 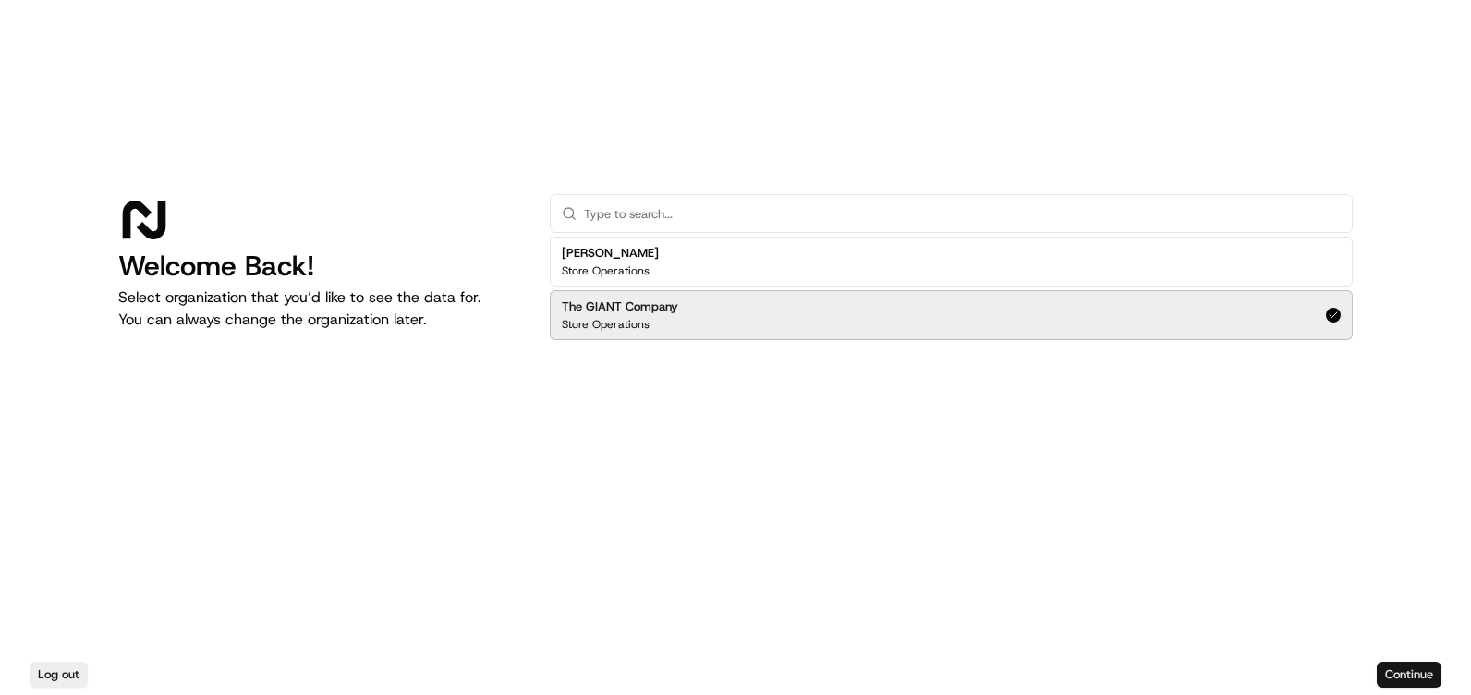 What do you see at coordinates (620, 307) in the screenshot?
I see `h2: The GIANT Company` at bounding box center [620, 307].